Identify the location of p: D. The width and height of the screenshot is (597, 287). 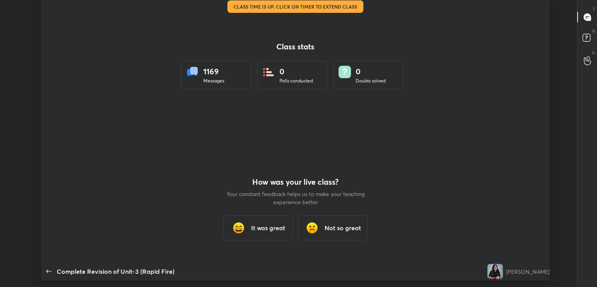
(593, 31).